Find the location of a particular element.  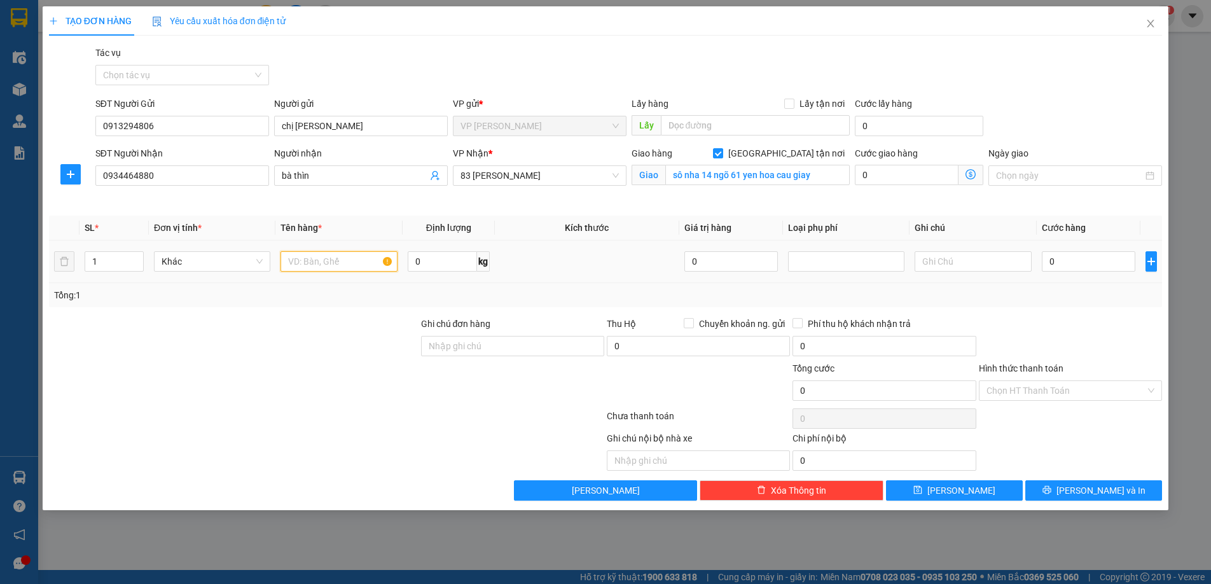

div: SĐT Người Nhận is located at coordinates (182, 153).